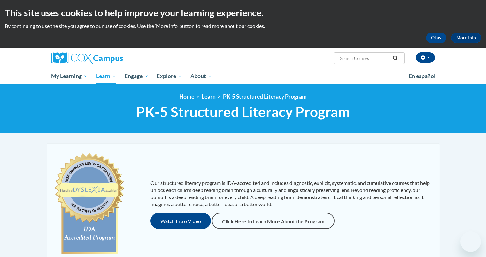 This screenshot has width=486, height=257. I want to click on a: PK-5 Structured Literacy Program, so click(265, 96).